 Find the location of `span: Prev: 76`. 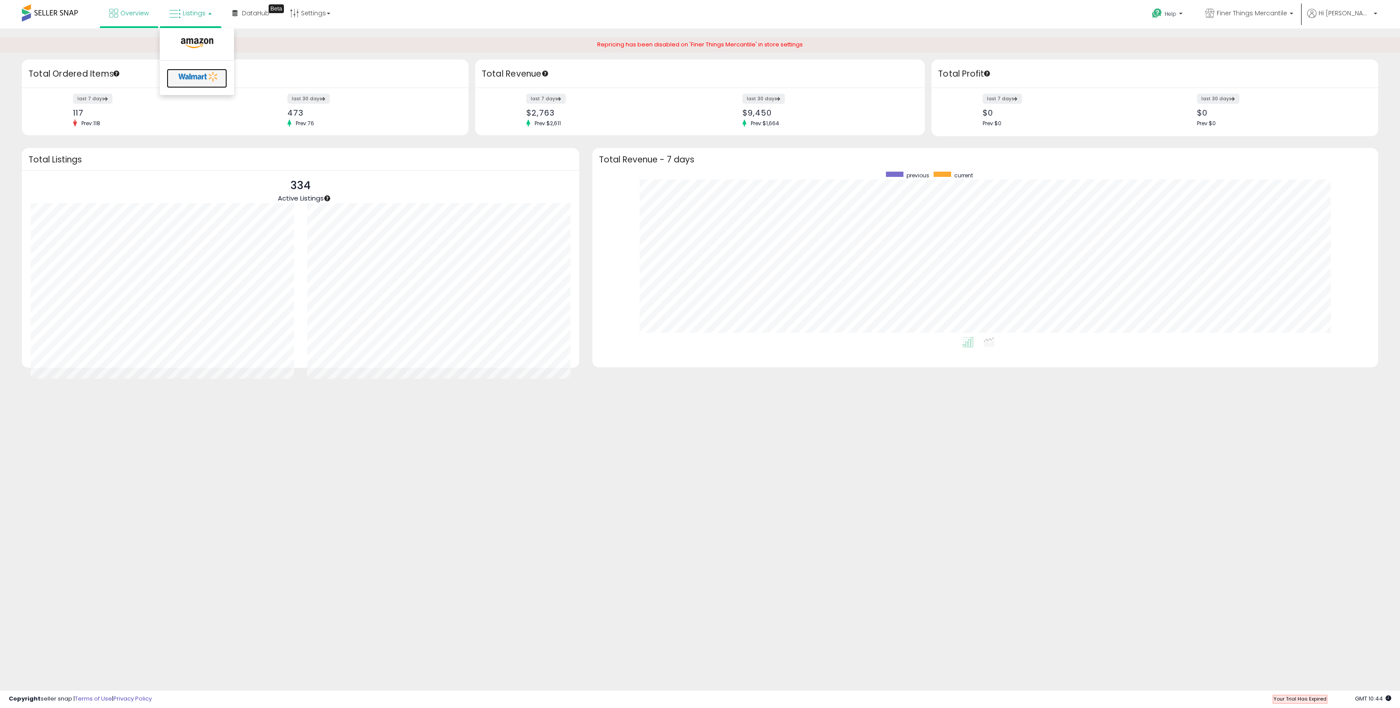

span: Prev: 76 is located at coordinates (305, 123).